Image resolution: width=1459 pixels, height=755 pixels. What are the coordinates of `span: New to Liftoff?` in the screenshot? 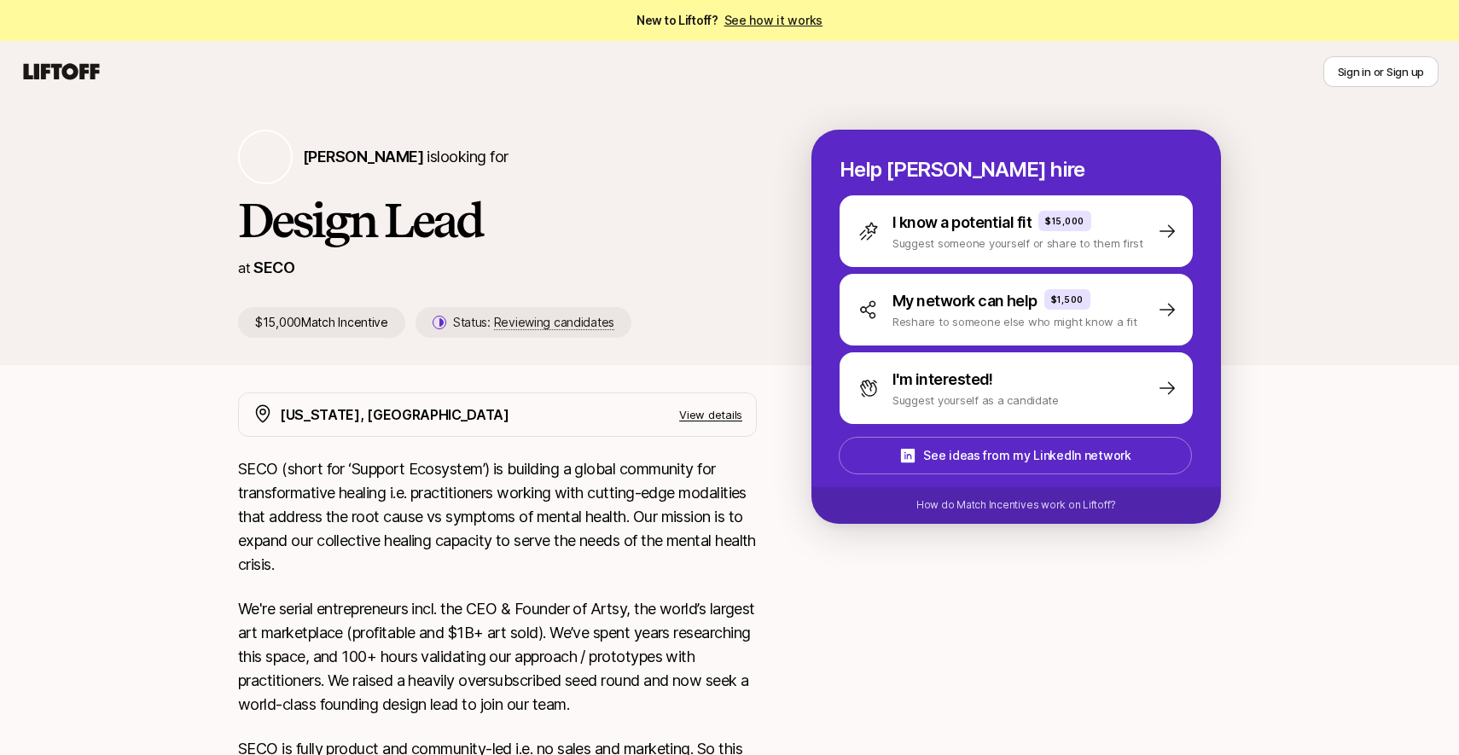 It's located at (729, 20).